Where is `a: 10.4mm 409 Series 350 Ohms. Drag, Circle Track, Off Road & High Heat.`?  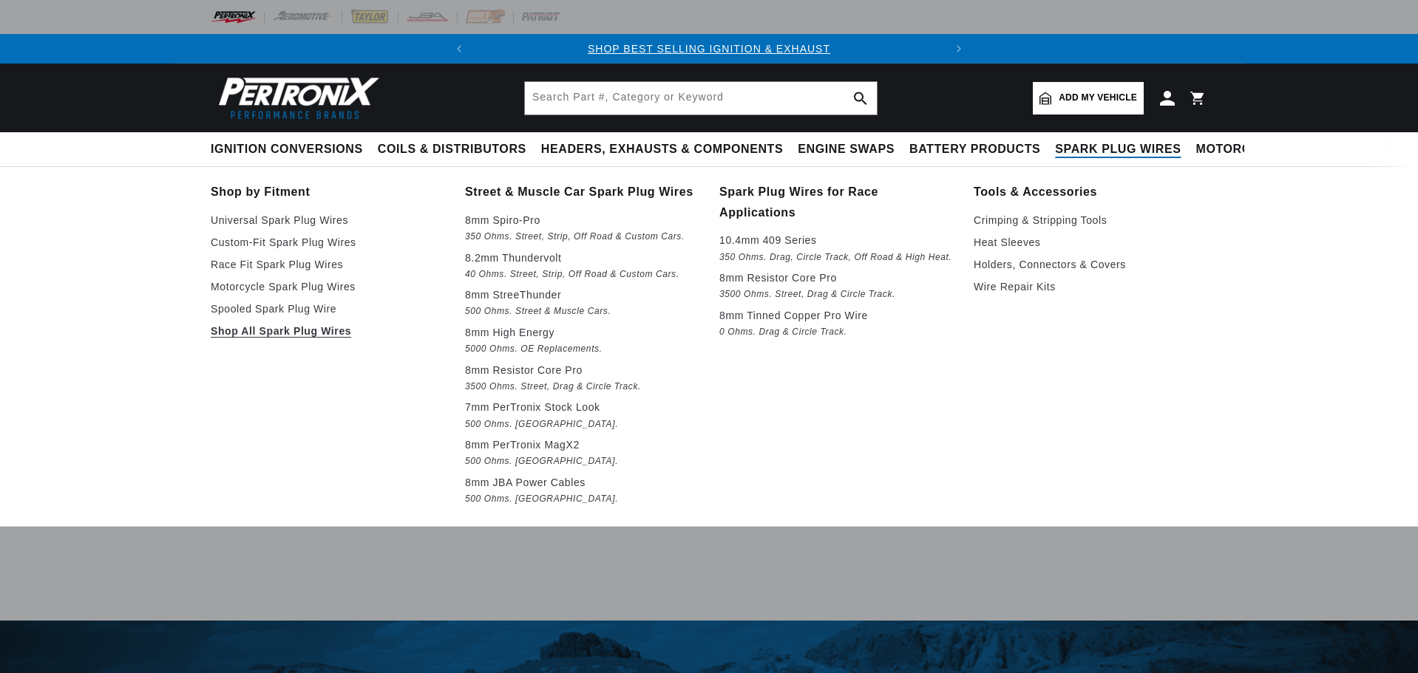 a: 10.4mm 409 Series 350 Ohms. Drag, Circle Track, Off Road & High Heat. is located at coordinates (836, 248).